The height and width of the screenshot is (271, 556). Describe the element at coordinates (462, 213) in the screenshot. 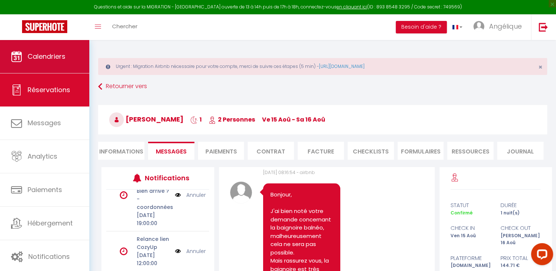

I see `span: Confirmé` at that location.